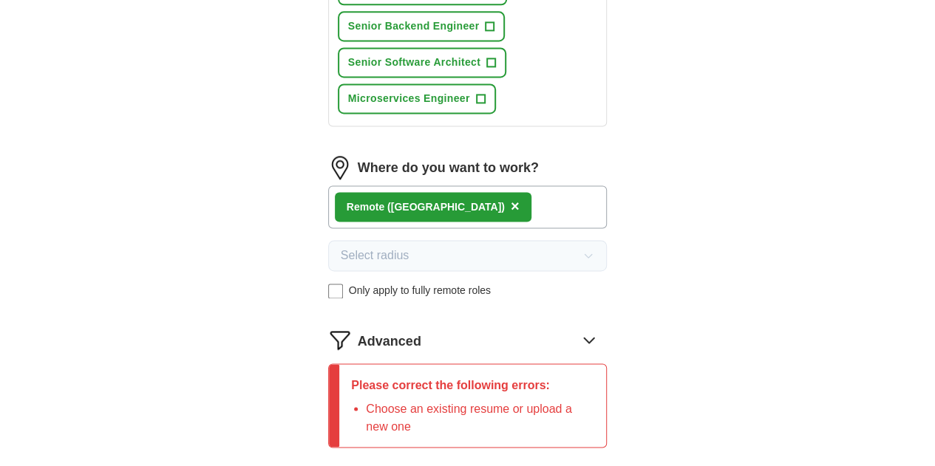 Image resolution: width=935 pixels, height=466 pixels. I want to click on button: Select radius, so click(468, 256).